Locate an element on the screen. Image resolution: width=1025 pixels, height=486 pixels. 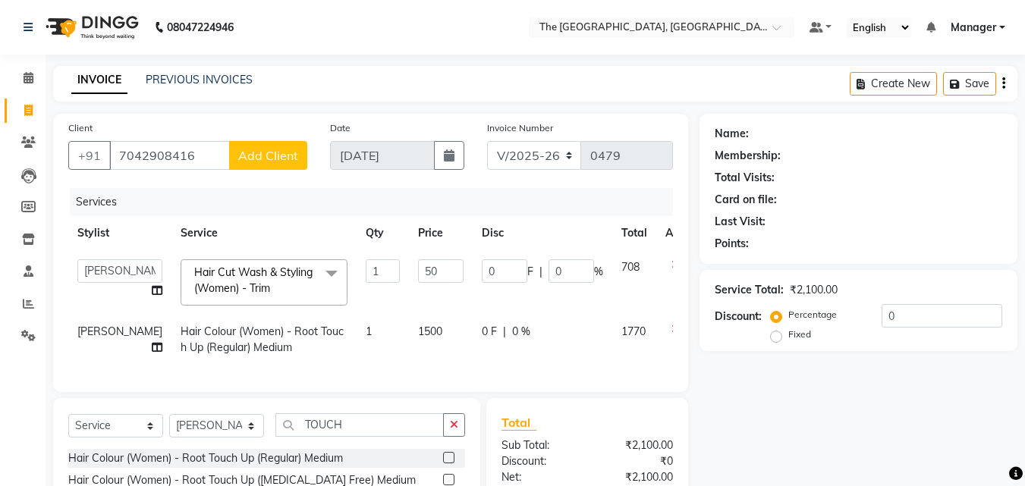
button: Save is located at coordinates (970, 83).